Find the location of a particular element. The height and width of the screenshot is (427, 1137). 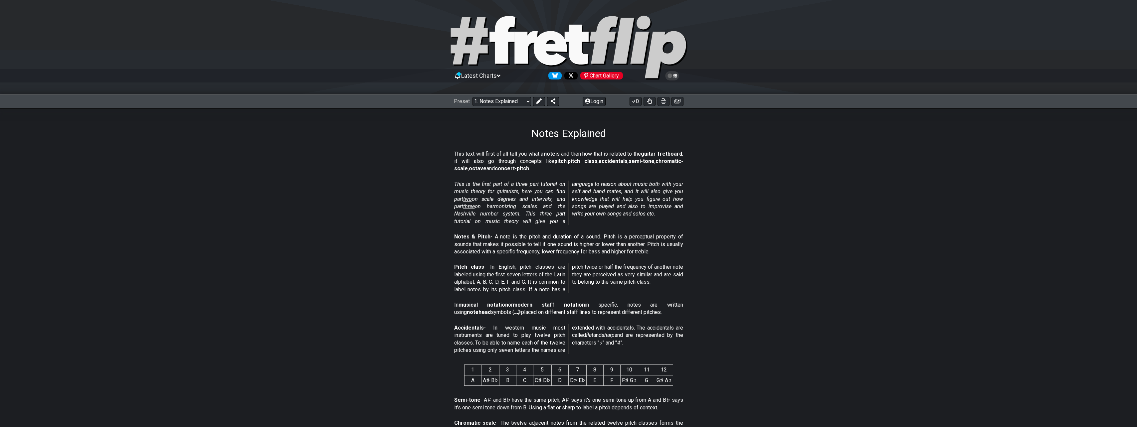

th: 10 is located at coordinates (629, 370).